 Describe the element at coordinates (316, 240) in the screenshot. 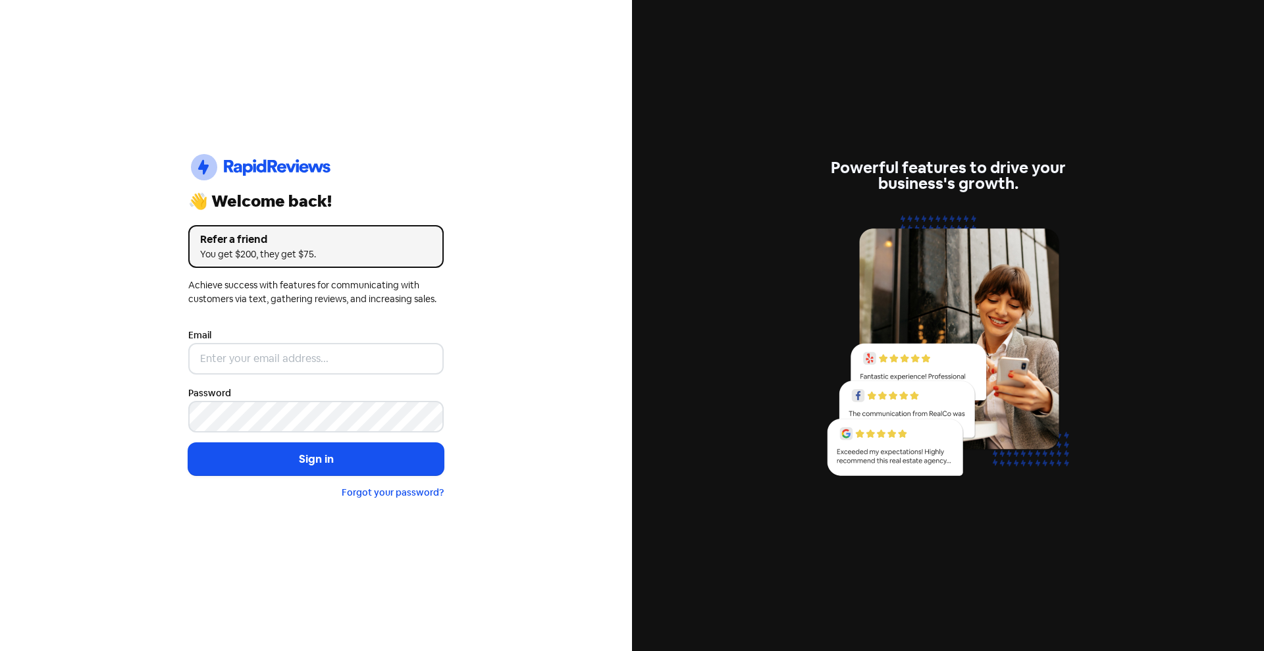

I see `div: Refer a friend` at that location.